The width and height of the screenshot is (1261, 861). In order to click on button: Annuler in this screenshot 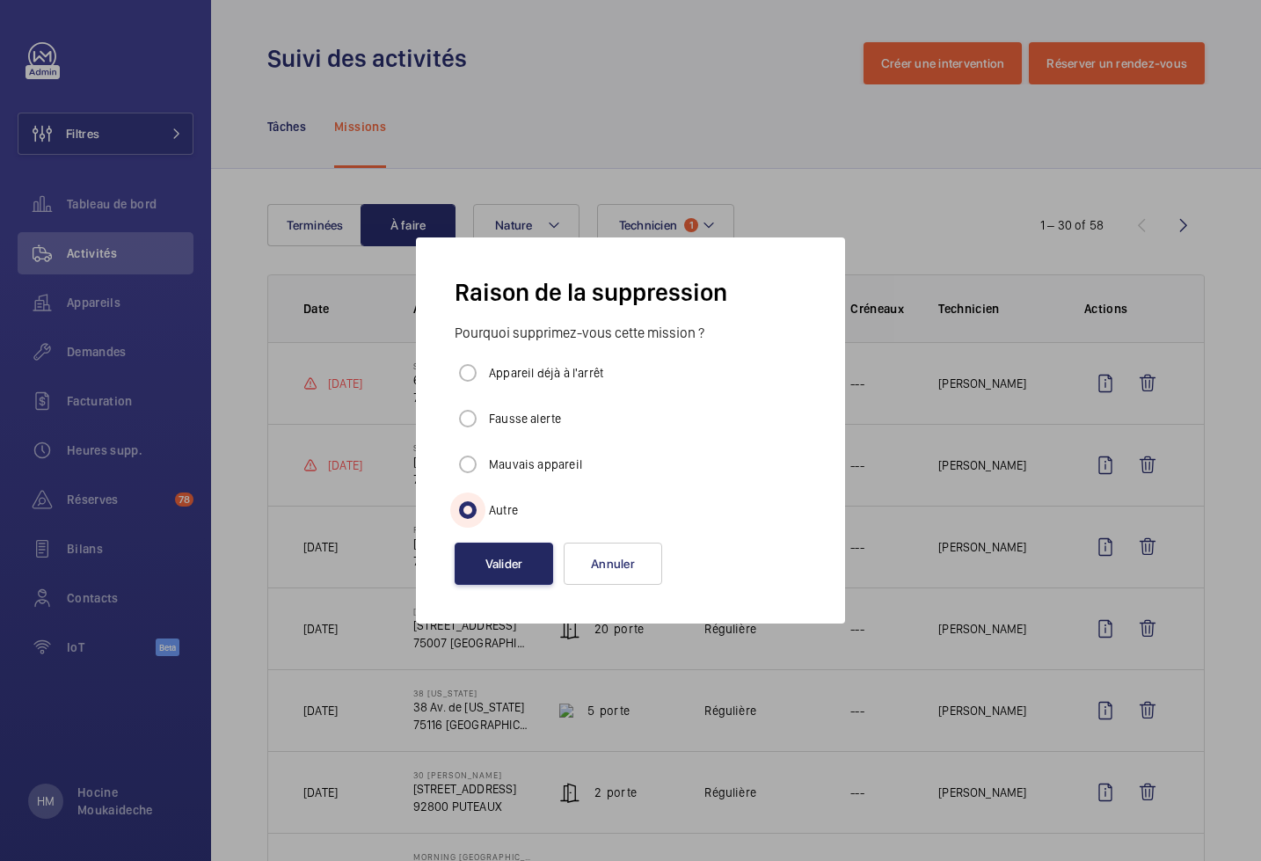, I will do `click(613, 564)`.